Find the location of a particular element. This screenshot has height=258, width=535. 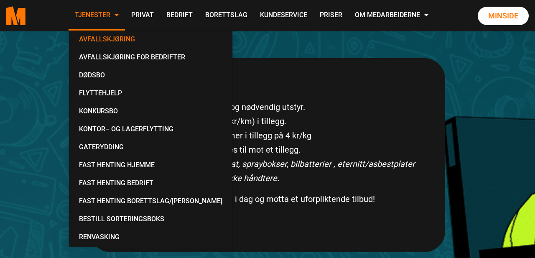

li: Avgift til avfallsstasjon kommer i tillegg på 4 kr/kg is located at coordinates (274, 135).